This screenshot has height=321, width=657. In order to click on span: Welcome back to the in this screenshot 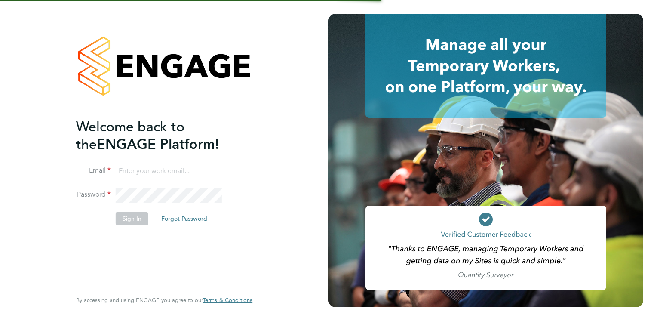, I will do `click(130, 135)`.